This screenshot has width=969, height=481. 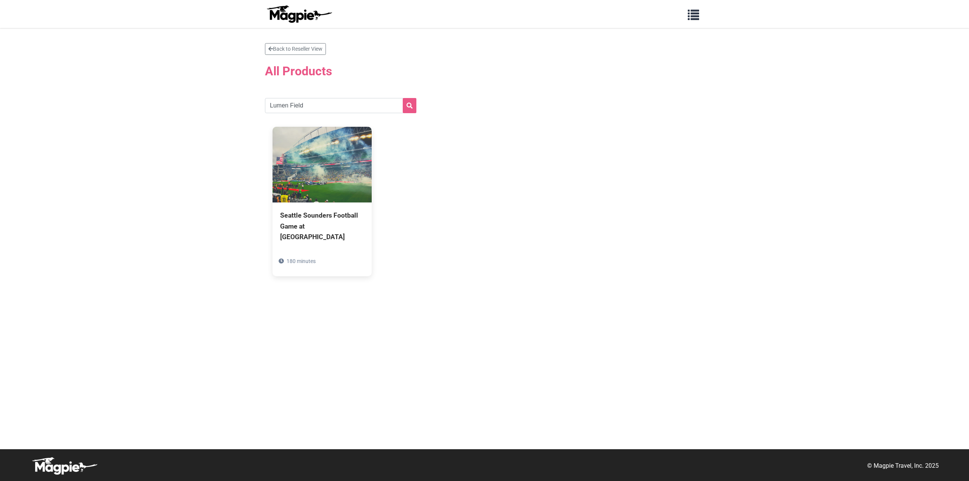 I want to click on img: logo-white-d94fa1abed81b67a048b3d0f0ab5b955.png, so click(x=64, y=466).